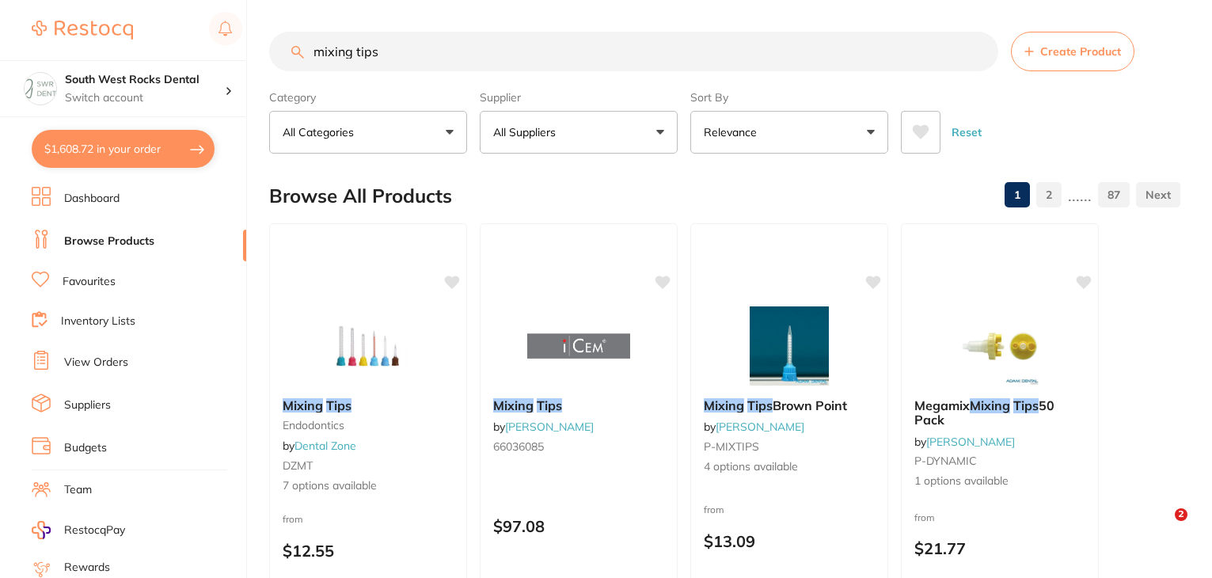  I want to click on label: Category, so click(368, 97).